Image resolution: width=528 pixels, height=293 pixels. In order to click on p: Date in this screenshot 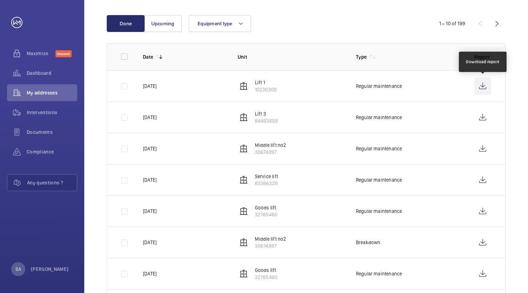, I will do `click(148, 57)`.